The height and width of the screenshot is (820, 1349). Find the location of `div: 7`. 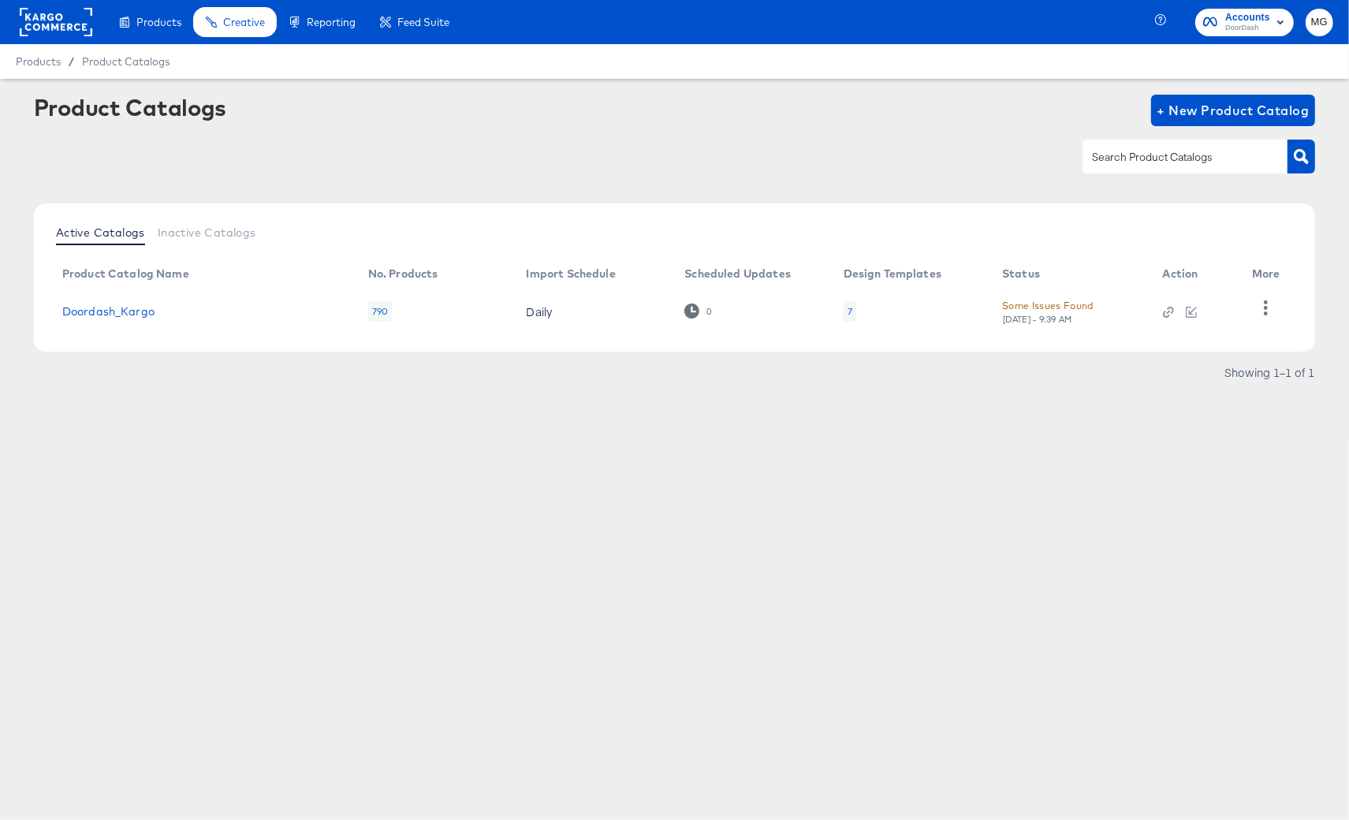

div: 7 is located at coordinates (850, 311).